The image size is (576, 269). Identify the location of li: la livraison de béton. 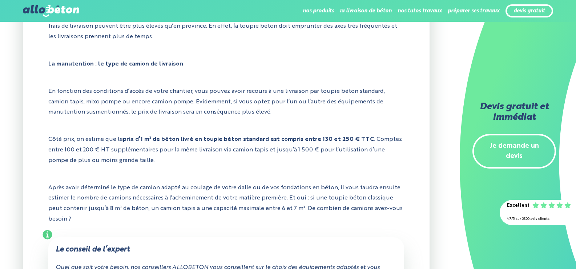
(366, 11).